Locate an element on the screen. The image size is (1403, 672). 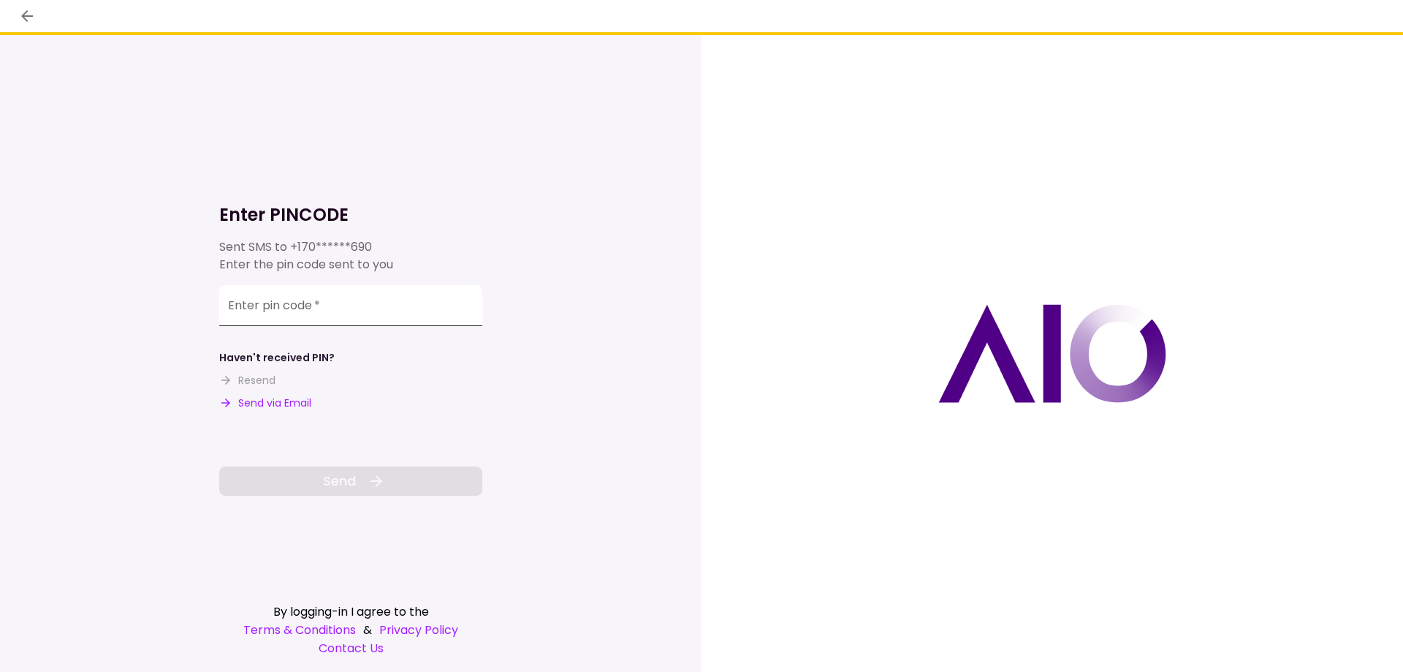
a: Contact Us is located at coordinates (351, 648).